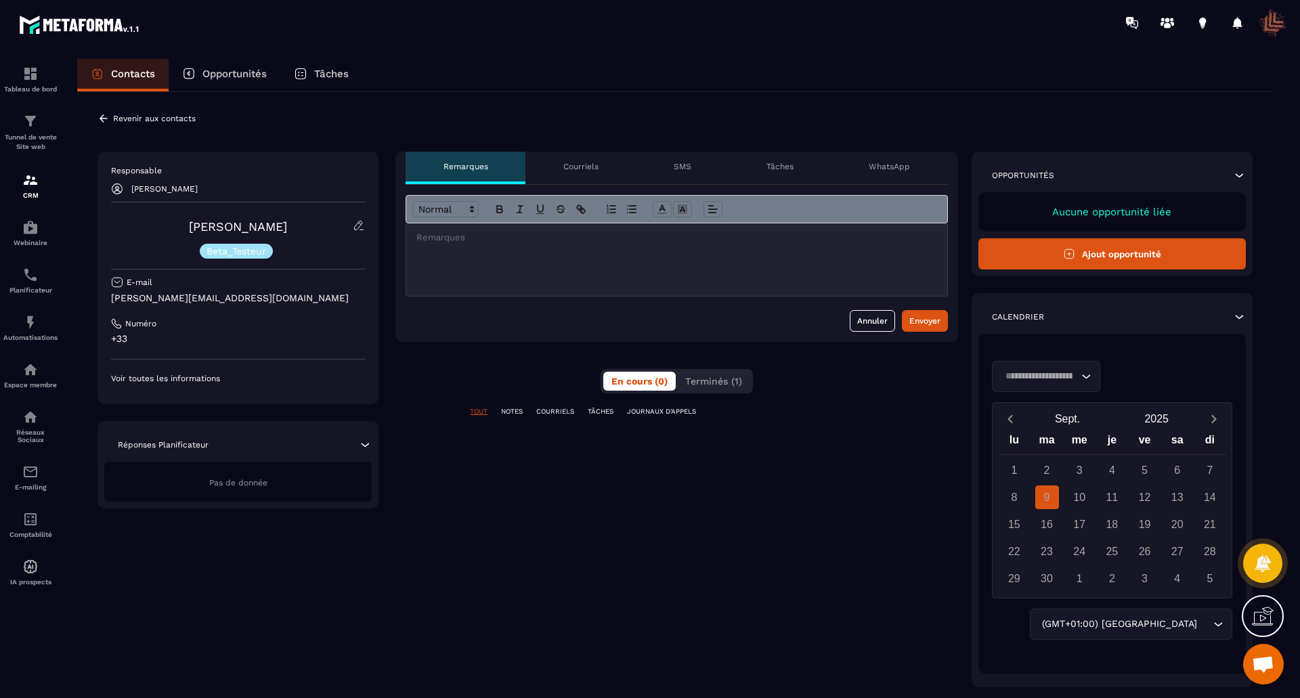  What do you see at coordinates (512, 412) in the screenshot?
I see `p: NOTES` at bounding box center [512, 412].